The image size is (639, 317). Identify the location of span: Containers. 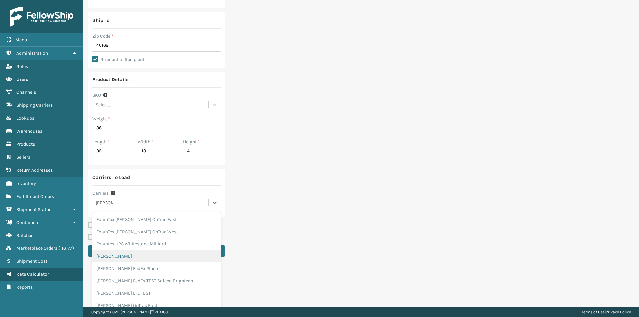
(28, 222).